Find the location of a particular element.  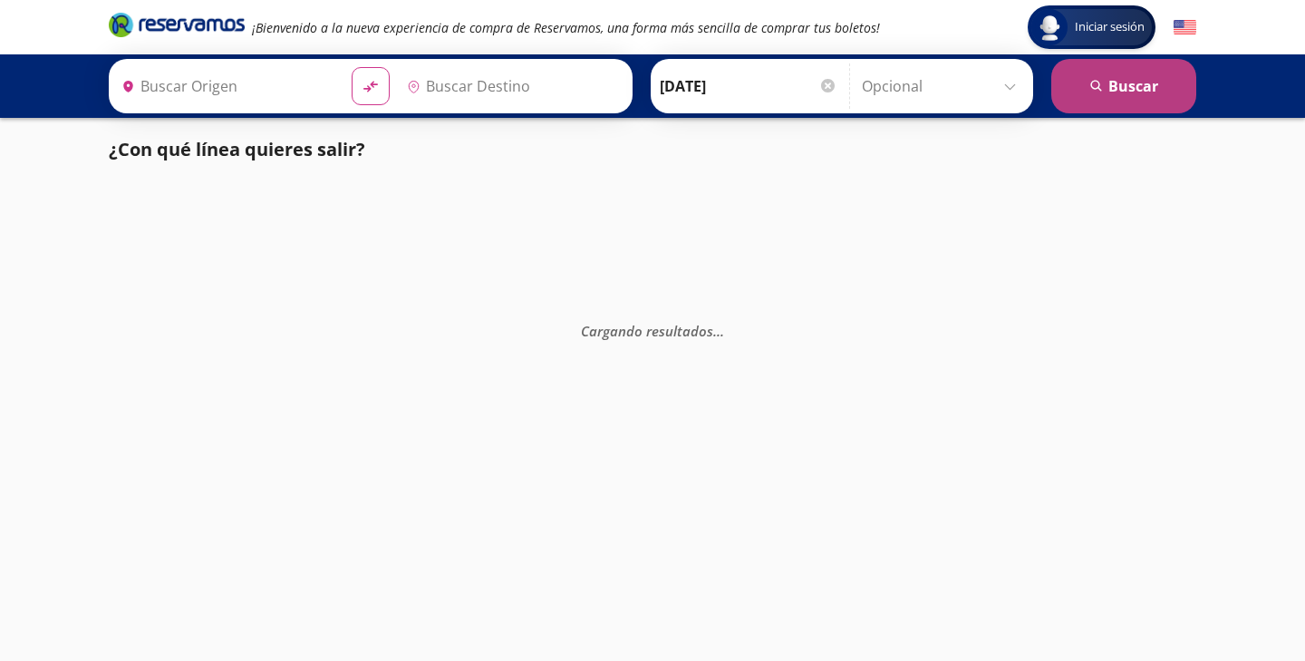

p: ¿Con qué línea quieres salir? is located at coordinates (237, 150).